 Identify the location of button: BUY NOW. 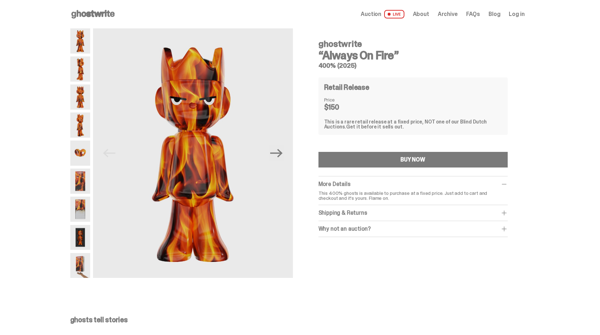
(413, 160).